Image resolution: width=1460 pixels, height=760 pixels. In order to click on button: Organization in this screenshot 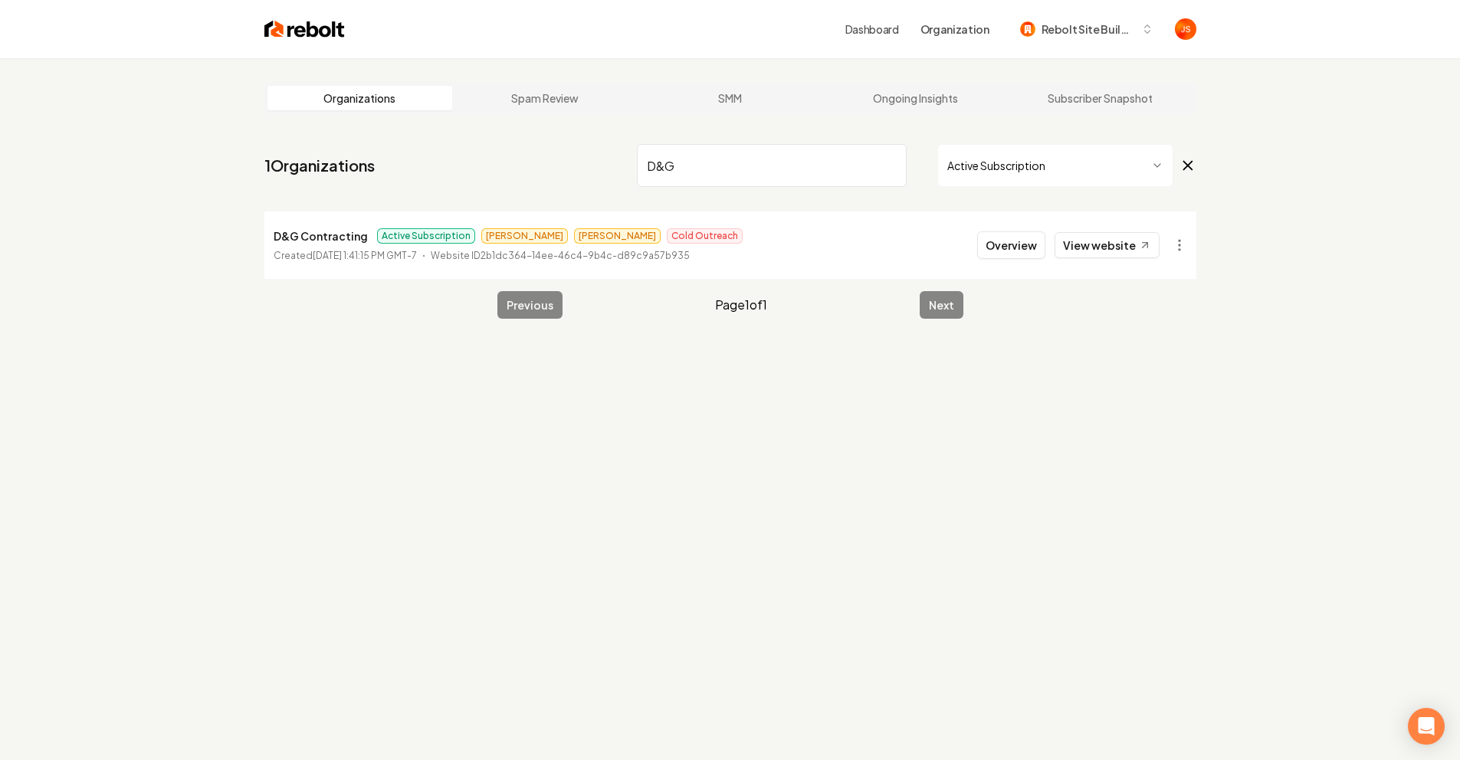, I will do `click(955, 29)`.